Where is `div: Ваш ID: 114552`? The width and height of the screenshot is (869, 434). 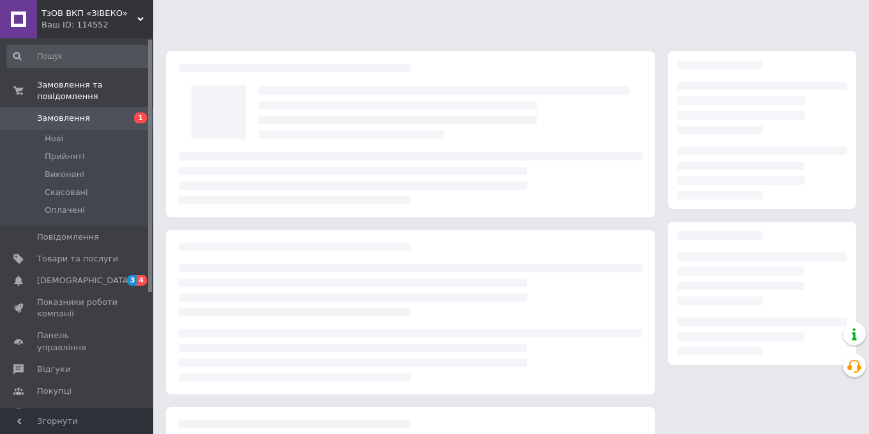 div: Ваш ID: 114552 is located at coordinates (97, 25).